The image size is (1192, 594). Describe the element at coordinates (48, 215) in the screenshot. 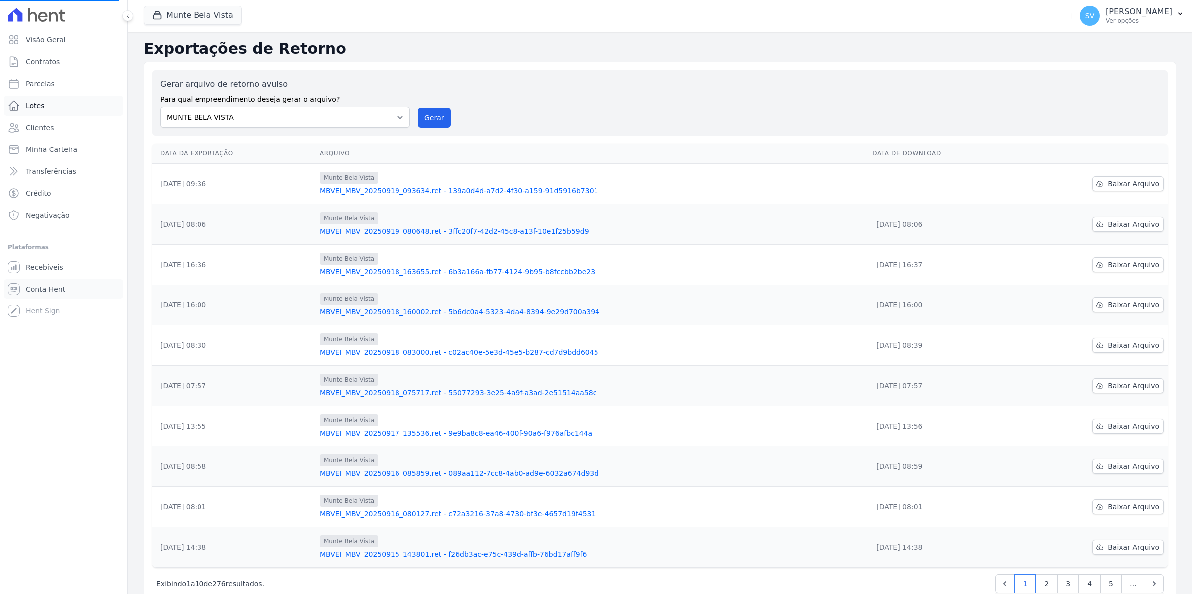

I see `span: Negativação` at that location.